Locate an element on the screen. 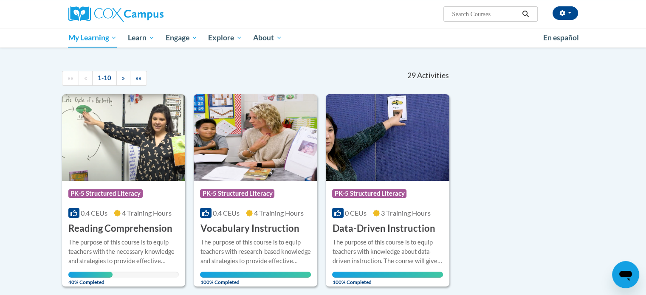  button: Account Settings is located at coordinates (565, 13).